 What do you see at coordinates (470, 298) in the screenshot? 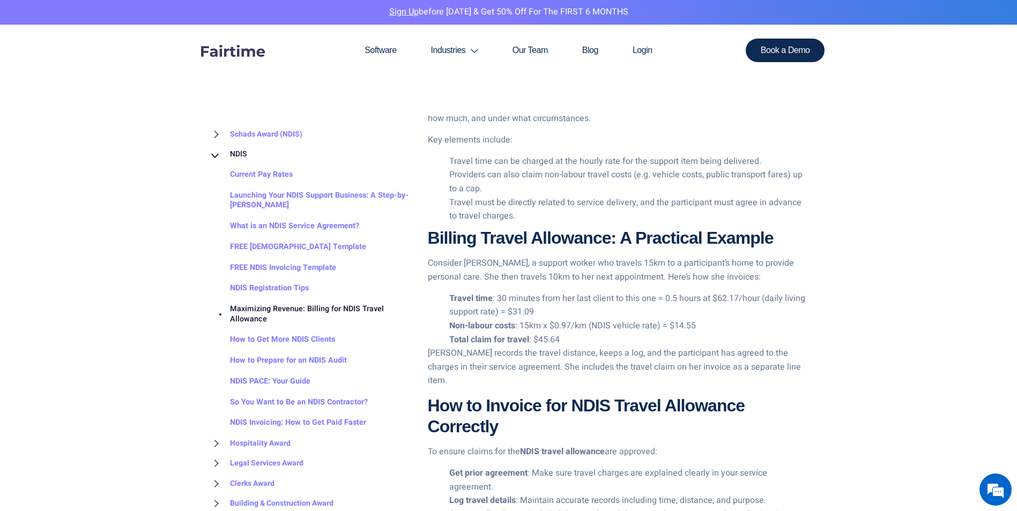
I see `strong: Travel time` at bounding box center [470, 298].